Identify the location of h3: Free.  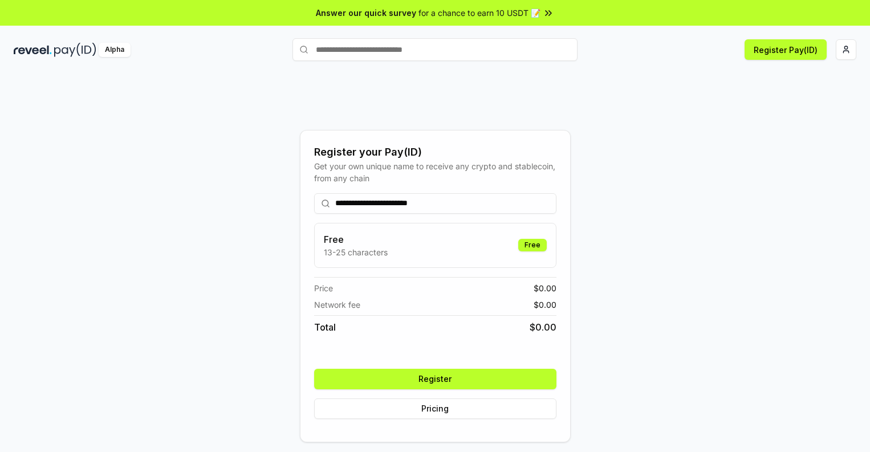
(356, 239).